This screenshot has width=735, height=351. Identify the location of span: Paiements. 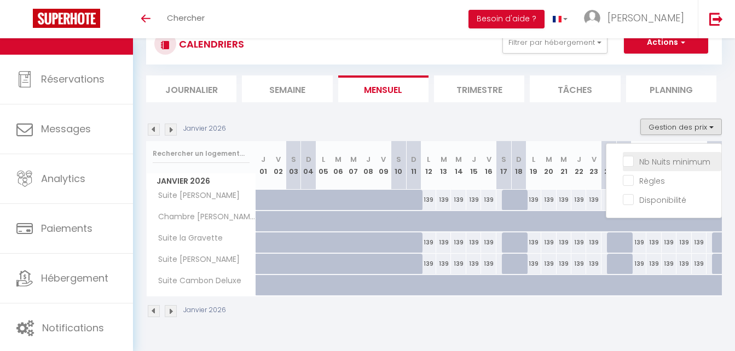
(67, 228).